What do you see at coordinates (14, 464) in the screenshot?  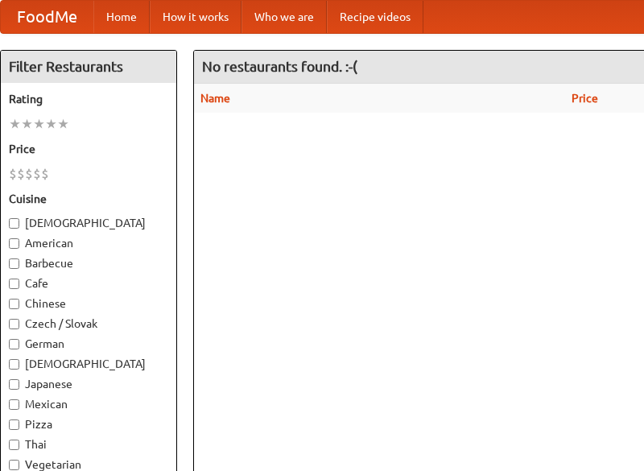 I see `input: Vegetarian` at bounding box center [14, 464].